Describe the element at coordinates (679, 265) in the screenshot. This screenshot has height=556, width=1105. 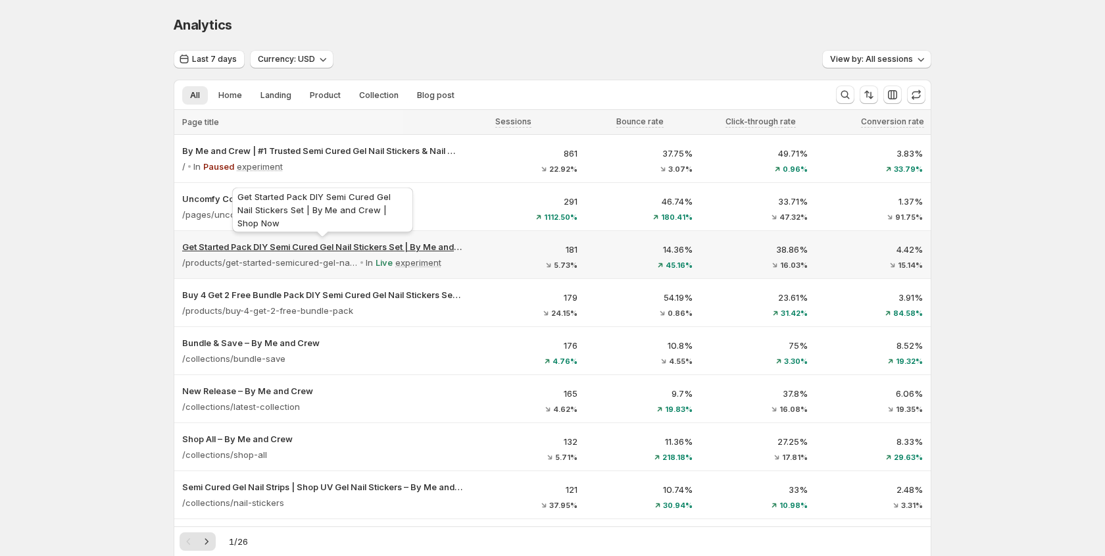
I see `span: 45.16%` at that location.